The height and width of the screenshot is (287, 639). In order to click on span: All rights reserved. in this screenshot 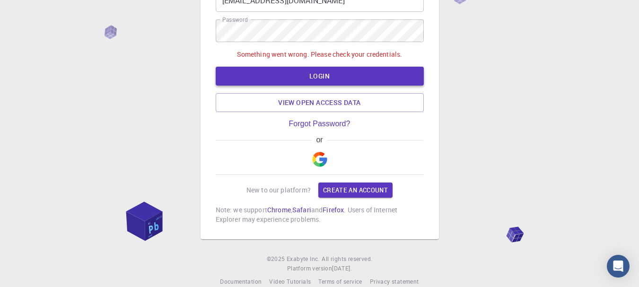, I will do `click(347, 259)`.